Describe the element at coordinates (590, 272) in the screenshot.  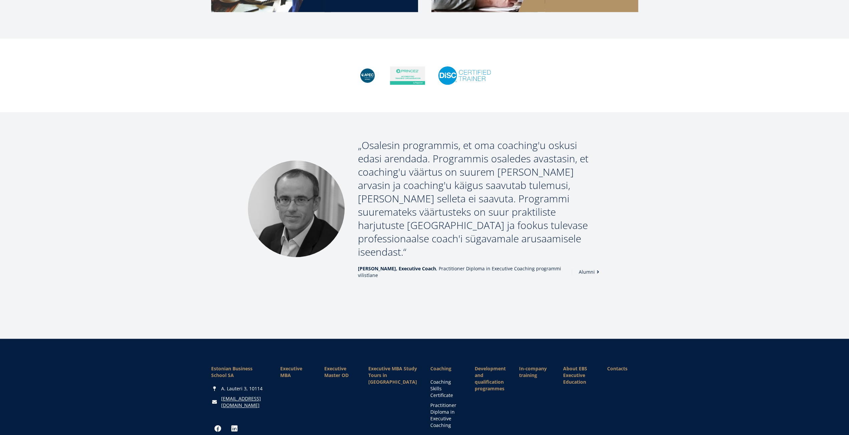
I see `a: Alumni` at that location.